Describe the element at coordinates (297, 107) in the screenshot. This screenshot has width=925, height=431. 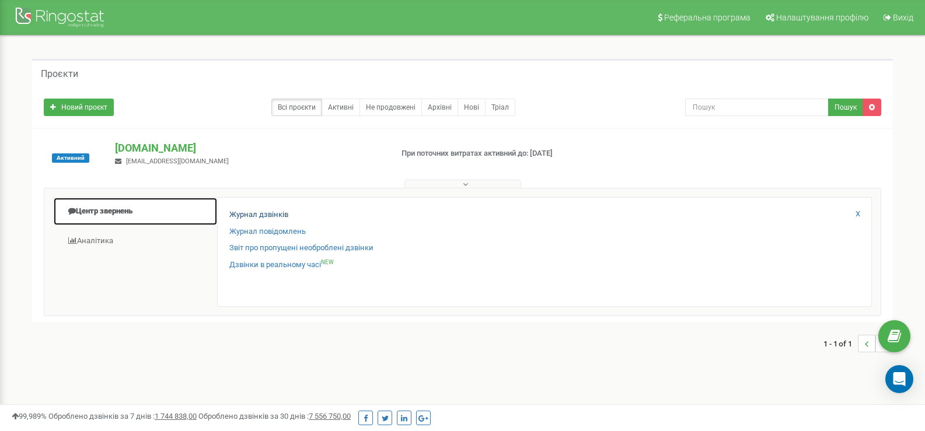
I see `a: Всі проєкти` at that location.